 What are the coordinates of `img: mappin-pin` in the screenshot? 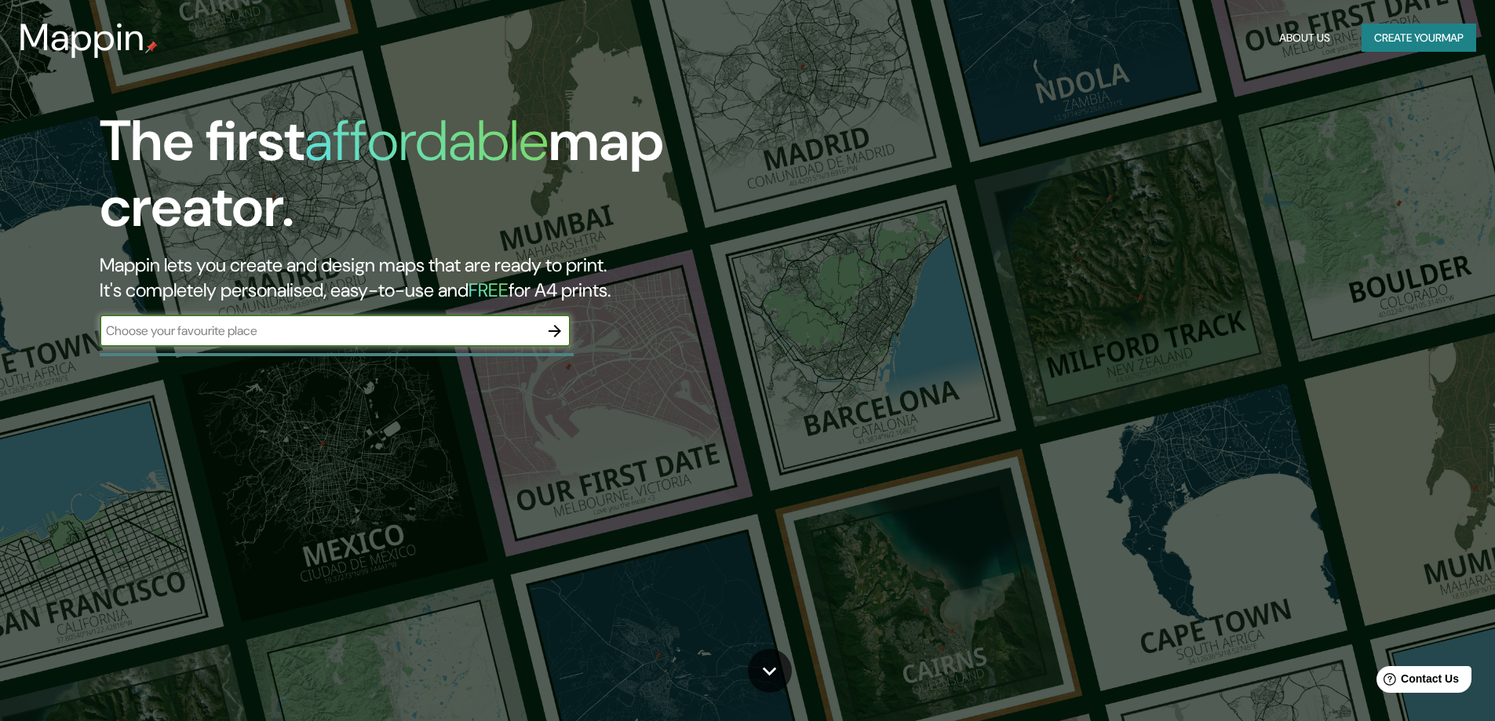 It's located at (152, 47).